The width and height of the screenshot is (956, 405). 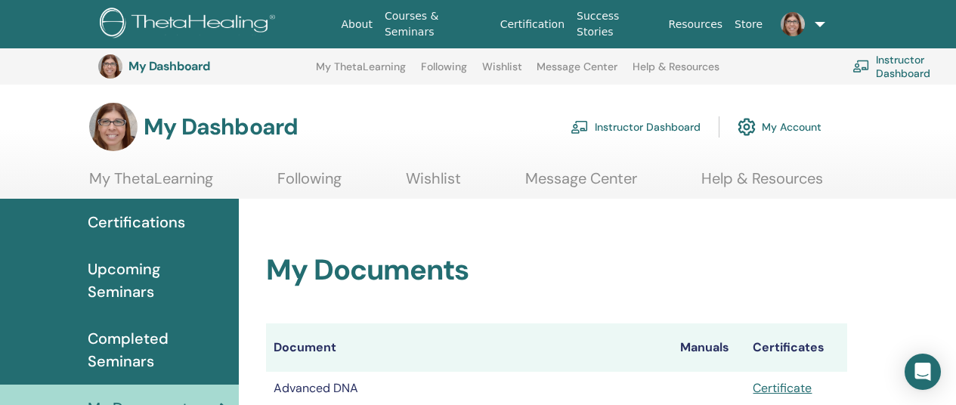 I want to click on a: Store, so click(x=748, y=24).